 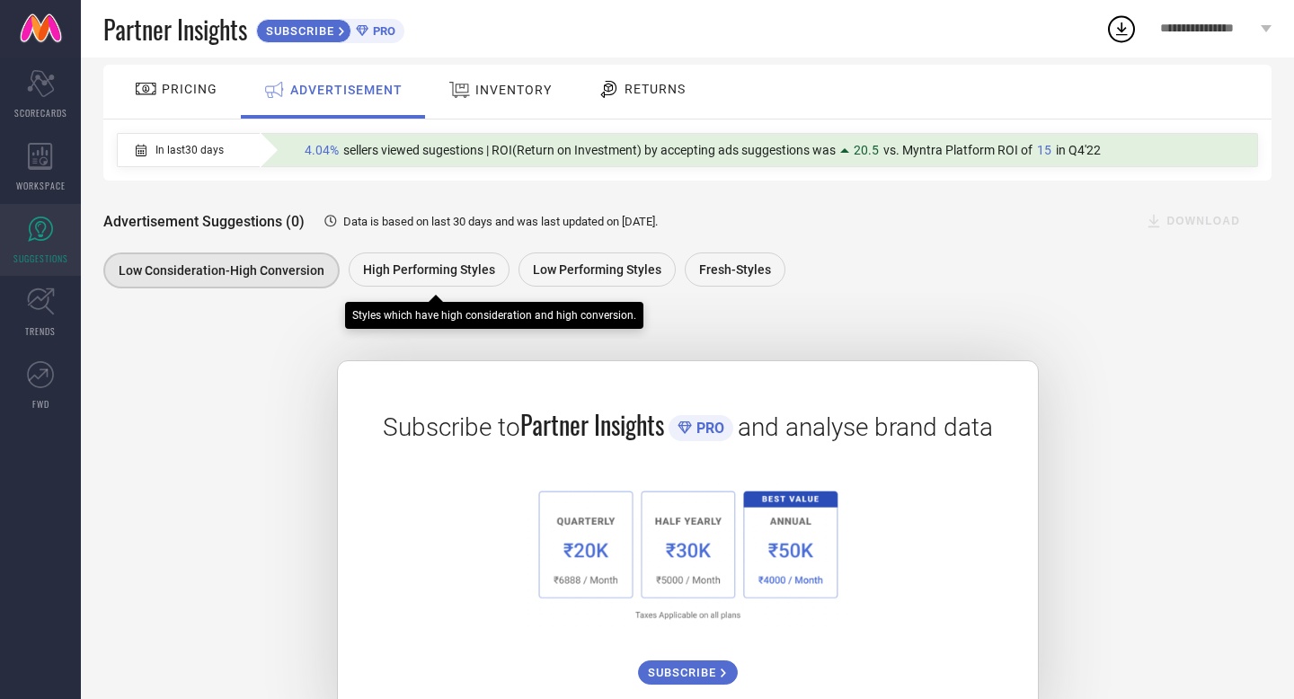 What do you see at coordinates (703, 150) in the screenshot?
I see `div: Percentage of sellers who have viewed suggestions for the current Insight Type` at bounding box center [703, 150].